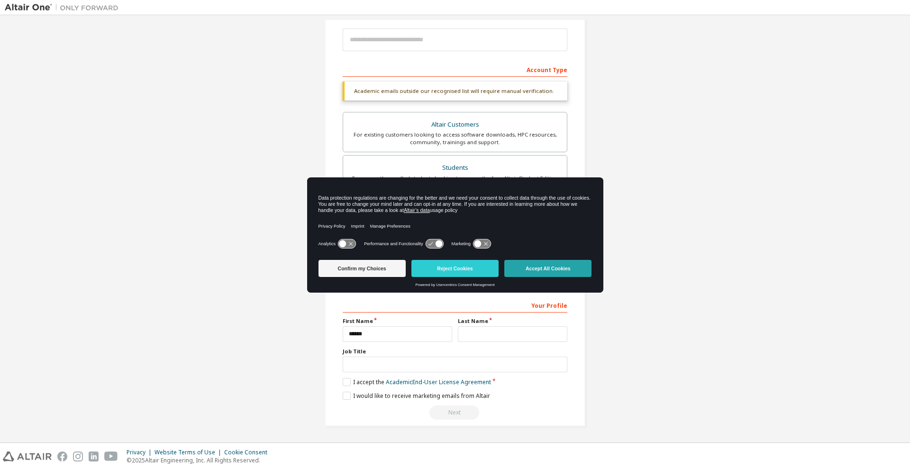 This screenshot has width=910, height=470. Describe the element at coordinates (455, 138) in the screenshot. I see `div: For existing customers looking to access software downloads, HPC resources, community, trainings ...` at that location.